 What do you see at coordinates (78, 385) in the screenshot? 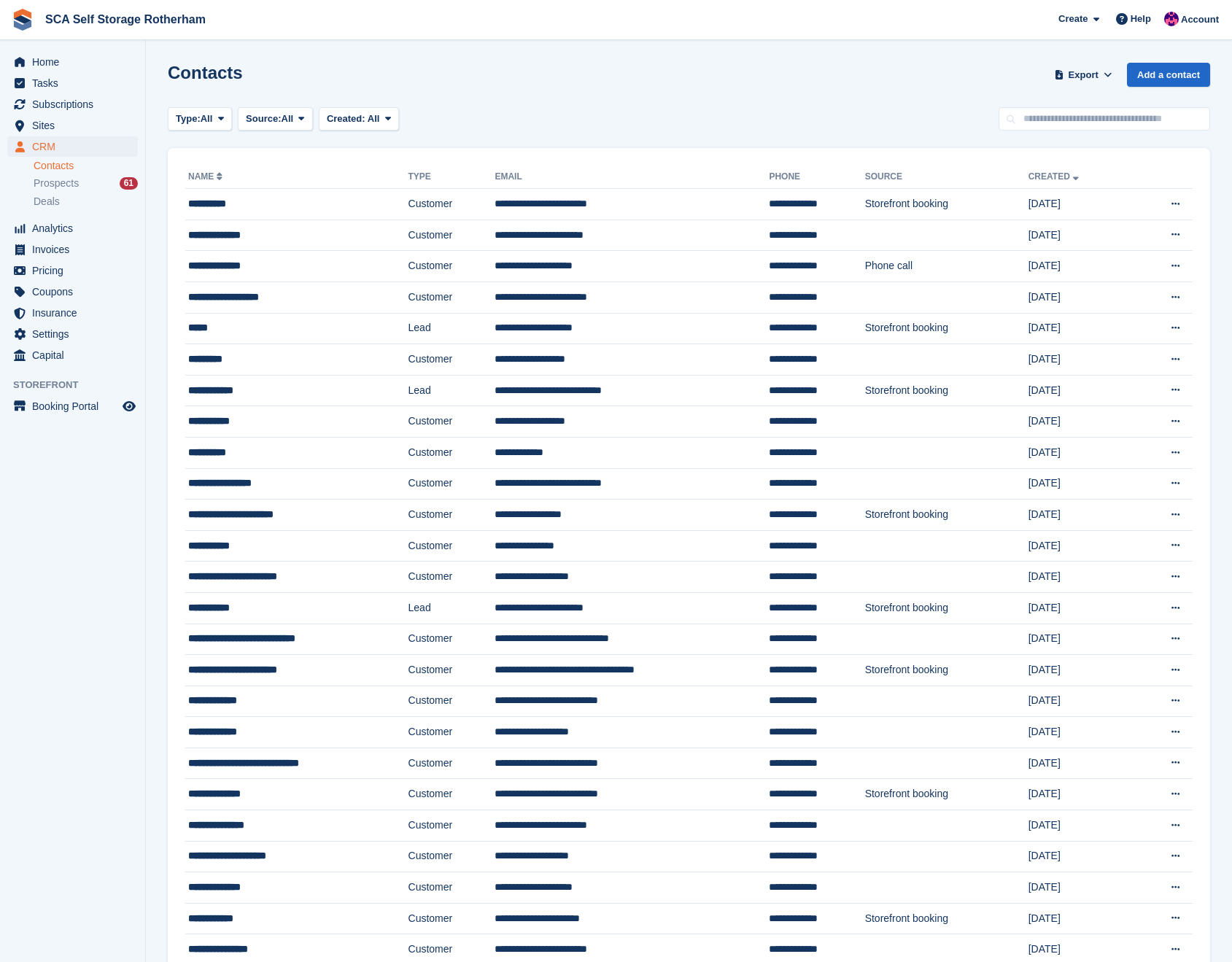
I see `span: Storefront` at bounding box center [78, 385].